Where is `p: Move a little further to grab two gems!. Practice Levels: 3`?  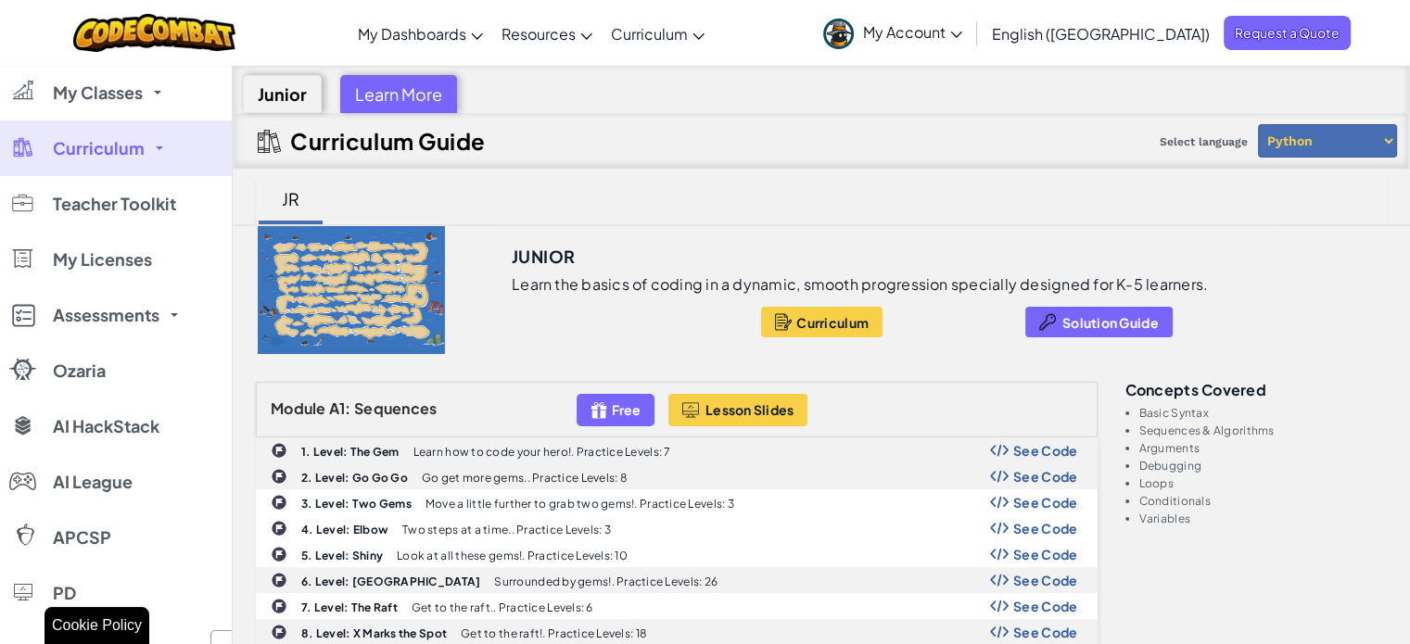 p: Move a little further to grab two gems!. Practice Levels: 3 is located at coordinates (580, 504).